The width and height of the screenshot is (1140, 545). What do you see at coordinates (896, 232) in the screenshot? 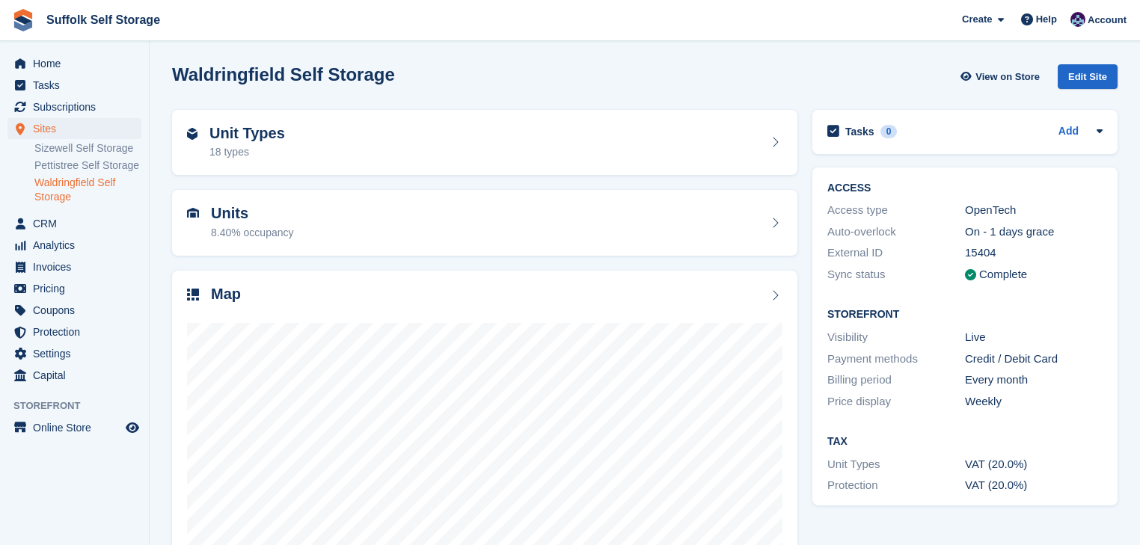
I see `div: Auto-overlock` at bounding box center [896, 232].